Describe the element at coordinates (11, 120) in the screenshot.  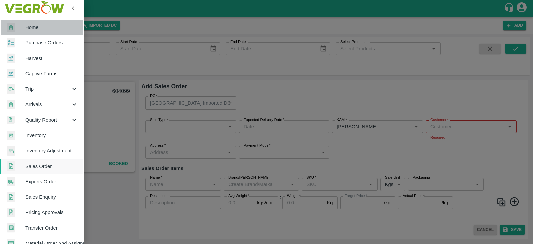
I see `img: qualityReport` at that location.